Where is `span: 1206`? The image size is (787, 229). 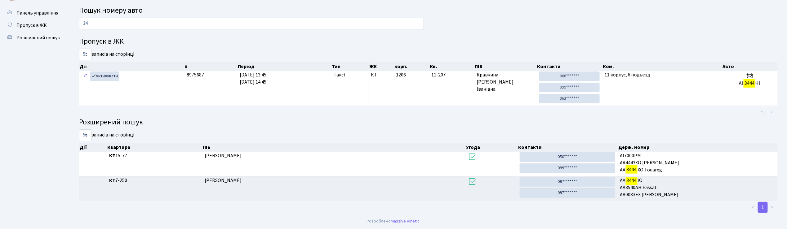 span: 1206 is located at coordinates (401, 75).